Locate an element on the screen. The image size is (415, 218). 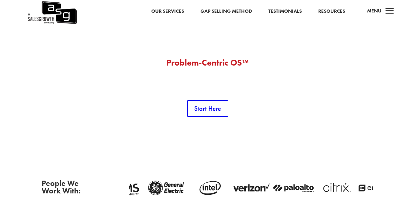
a: Start Here is located at coordinates (208, 109).